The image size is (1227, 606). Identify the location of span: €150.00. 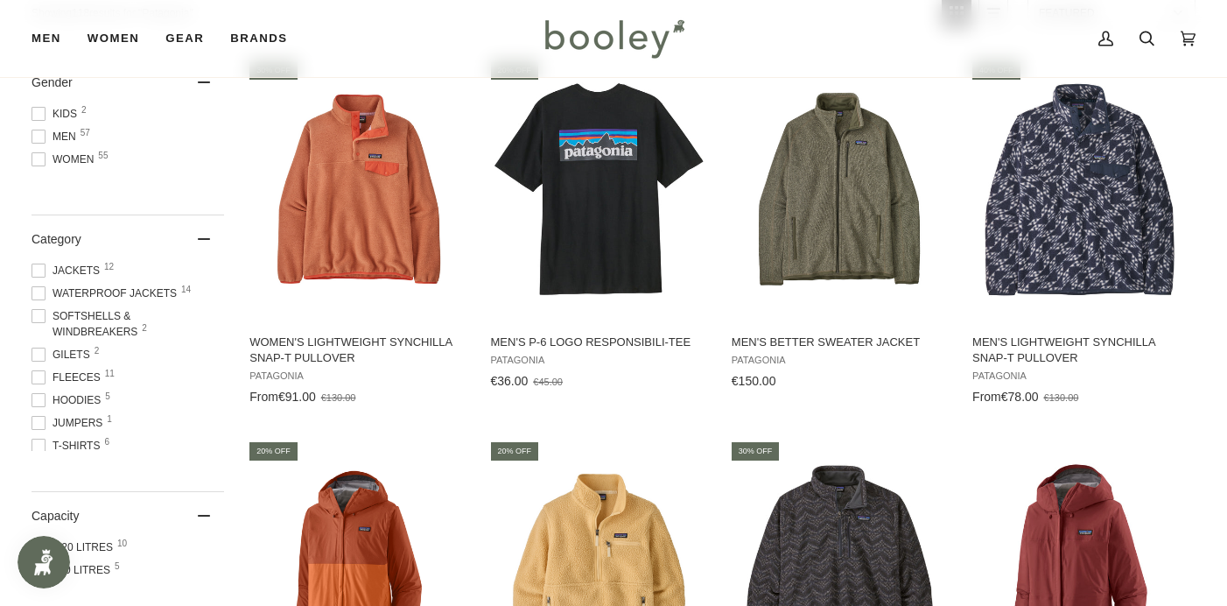
(753, 381).